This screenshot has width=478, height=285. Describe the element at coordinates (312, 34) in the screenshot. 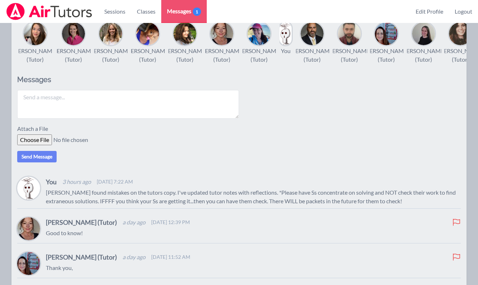

I see `img: Bernard Estephan` at that location.